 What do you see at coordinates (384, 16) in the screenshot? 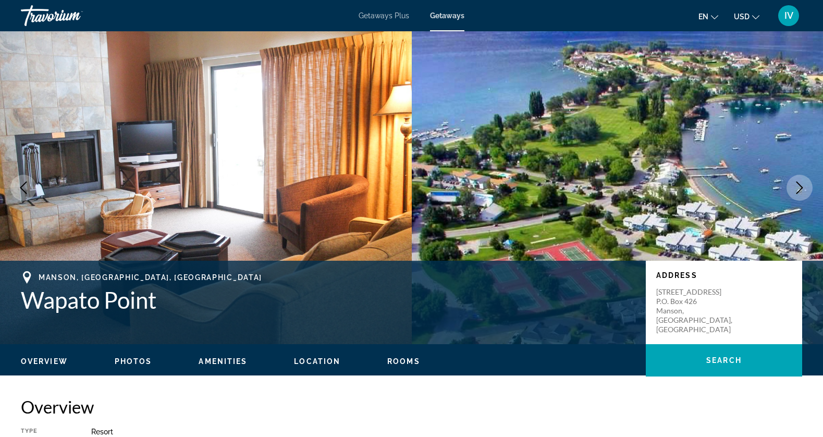
I see `a: Getaways Plus` at bounding box center [384, 16].